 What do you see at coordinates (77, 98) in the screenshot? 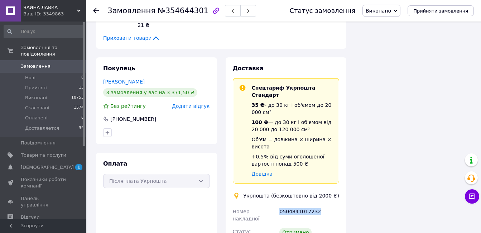
I see `span: 18755` at bounding box center [77, 98].